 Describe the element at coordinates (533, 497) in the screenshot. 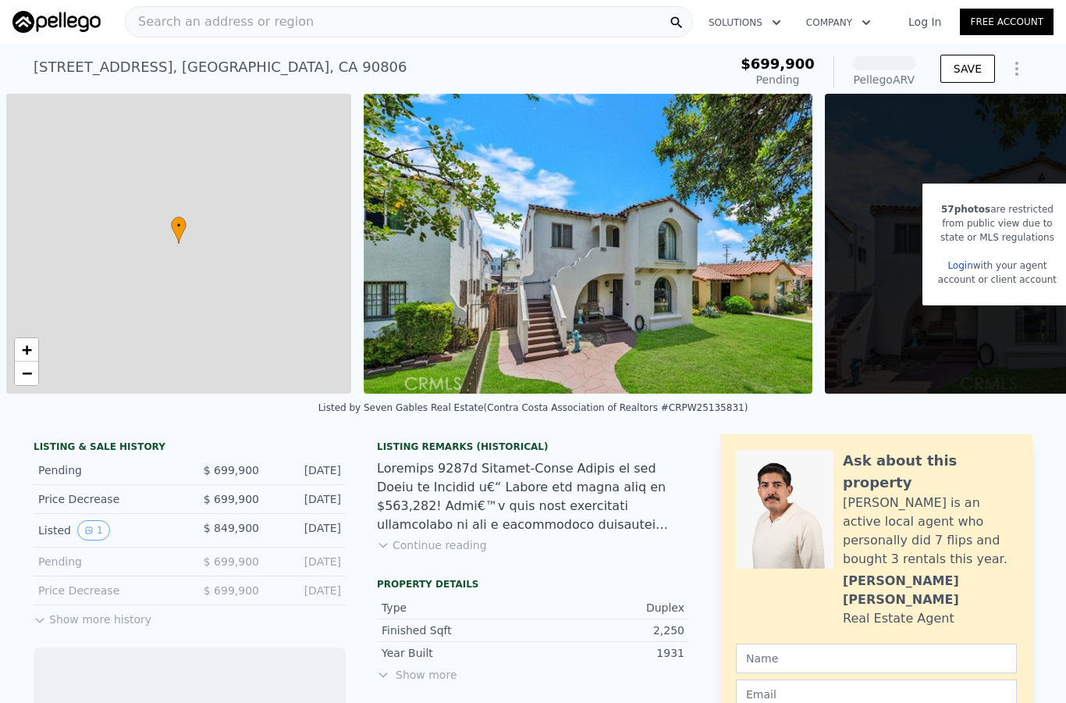

I see `div: Loremips 9287d Sitamet-Conse Adipis el sed Doeiu te Incidid u€“ Labore etd magna aliq en $563,282...` at that location.